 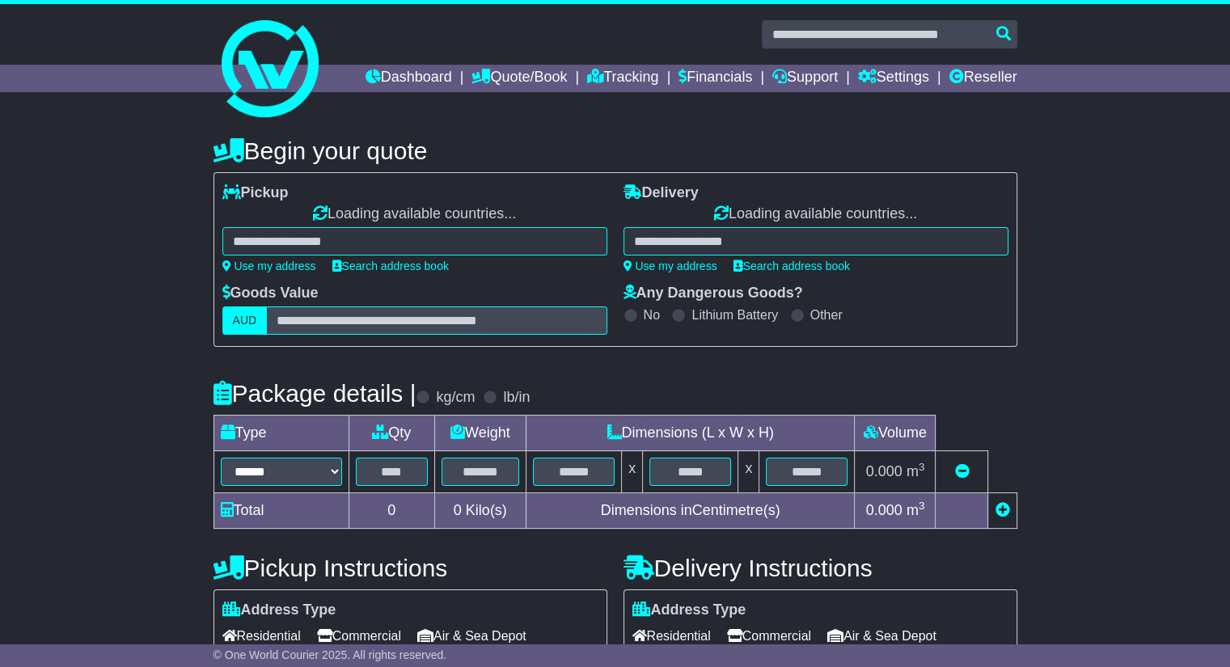 I want to click on td: Volume, so click(x=895, y=434).